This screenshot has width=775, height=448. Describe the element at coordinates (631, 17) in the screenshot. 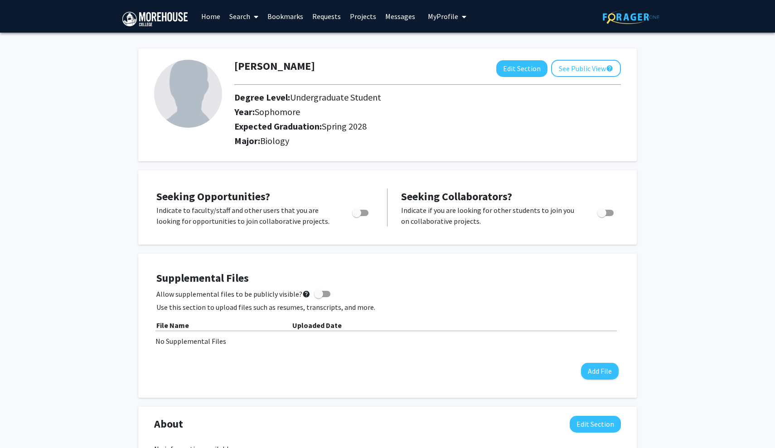

I see `img: ForagerOne Logo` at that location.